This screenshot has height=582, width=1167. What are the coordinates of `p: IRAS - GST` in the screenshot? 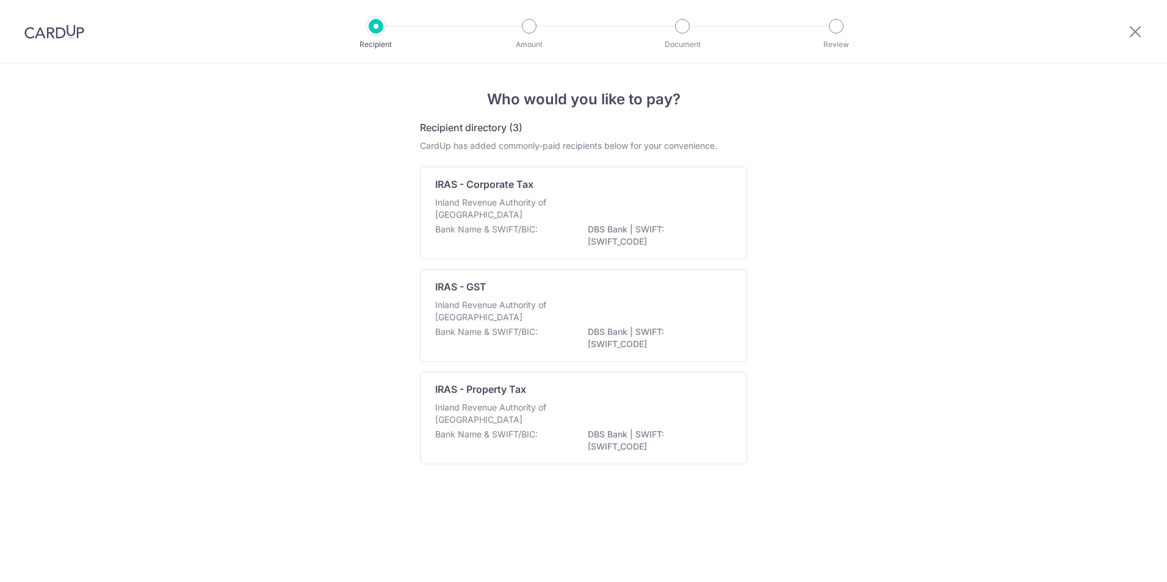 It's located at (461, 287).